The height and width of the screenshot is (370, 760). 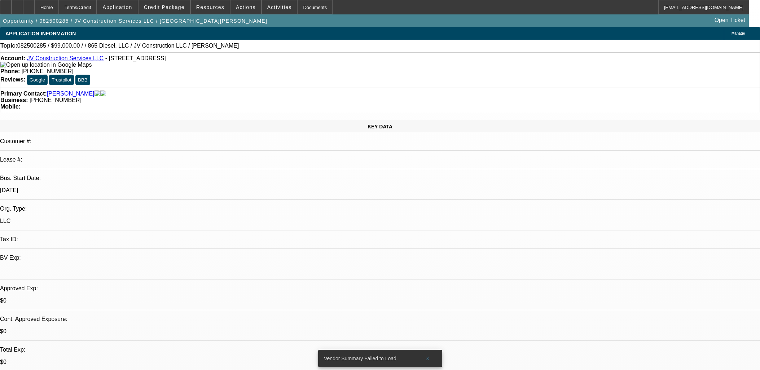 I want to click on span: Application, so click(x=117, y=7).